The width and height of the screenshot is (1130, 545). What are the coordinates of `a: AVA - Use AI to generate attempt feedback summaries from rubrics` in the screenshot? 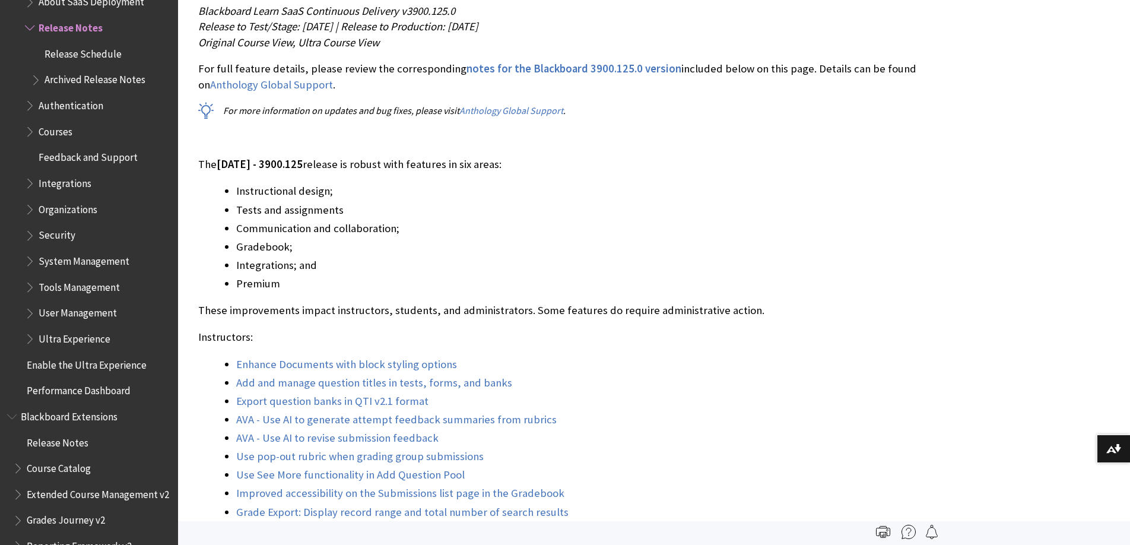 It's located at (396, 419).